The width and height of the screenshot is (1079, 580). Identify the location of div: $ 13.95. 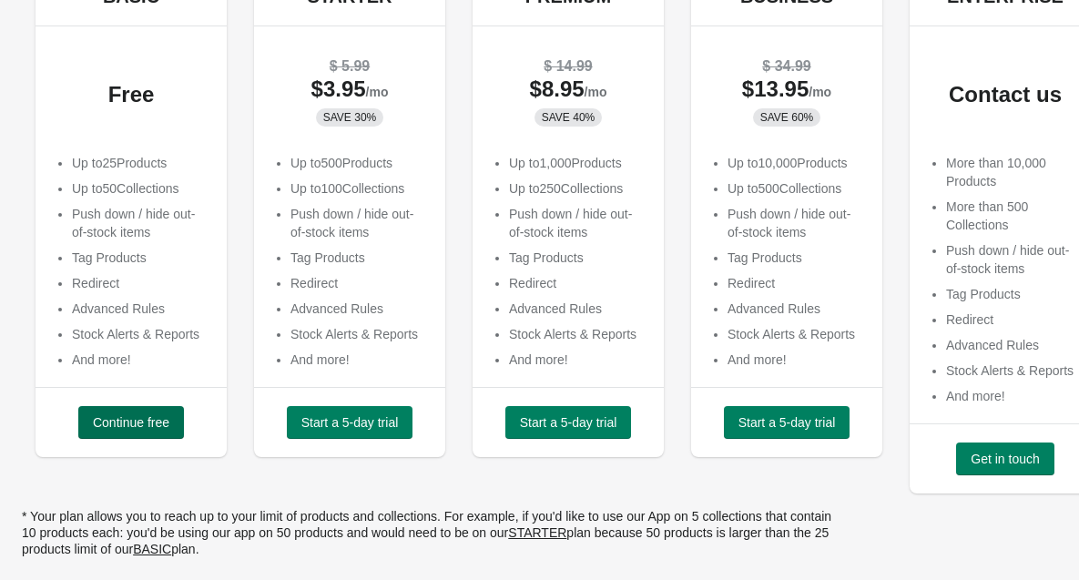
(787, 90).